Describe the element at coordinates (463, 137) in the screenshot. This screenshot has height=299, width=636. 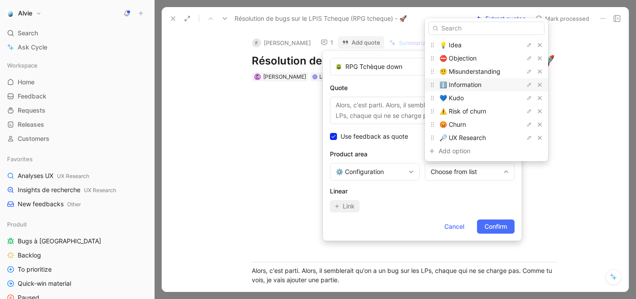
I see `span: 🔎 UX Research` at that location.